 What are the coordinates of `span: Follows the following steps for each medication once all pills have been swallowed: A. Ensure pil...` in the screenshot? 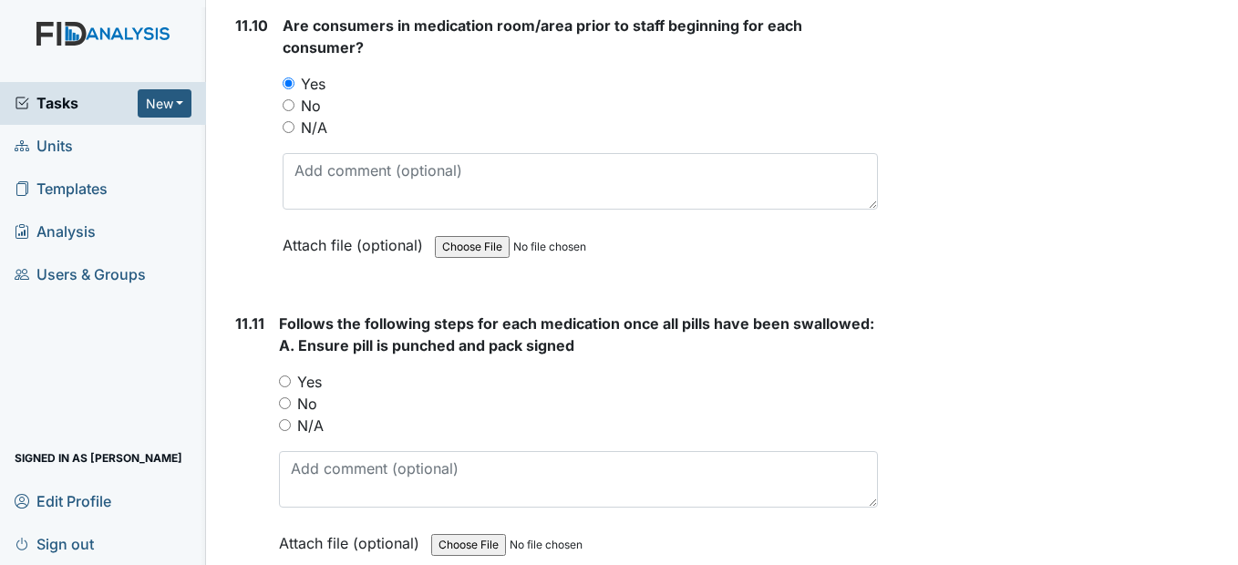 It's located at (576, 335).